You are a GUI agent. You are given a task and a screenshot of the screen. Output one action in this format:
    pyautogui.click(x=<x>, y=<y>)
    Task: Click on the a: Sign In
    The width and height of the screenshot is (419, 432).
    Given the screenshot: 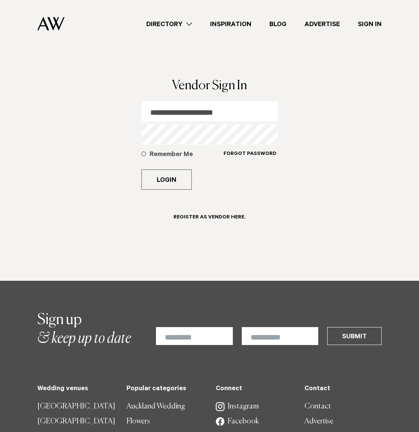 What is the action you would take?
    pyautogui.click(x=370, y=24)
    